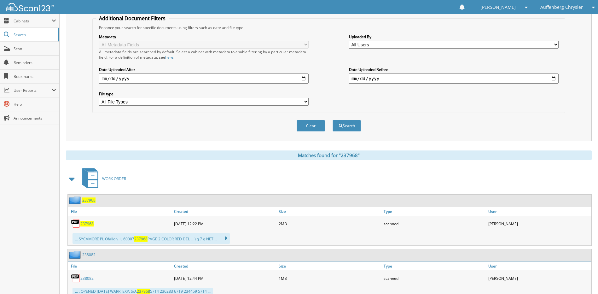 The height and width of the screenshot is (294, 598). I want to click on a: WORK ORDER, so click(102, 178).